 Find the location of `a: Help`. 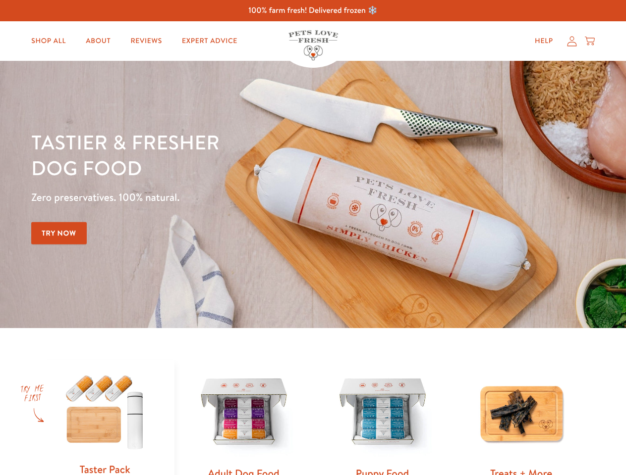

a: Help is located at coordinates (543, 41).